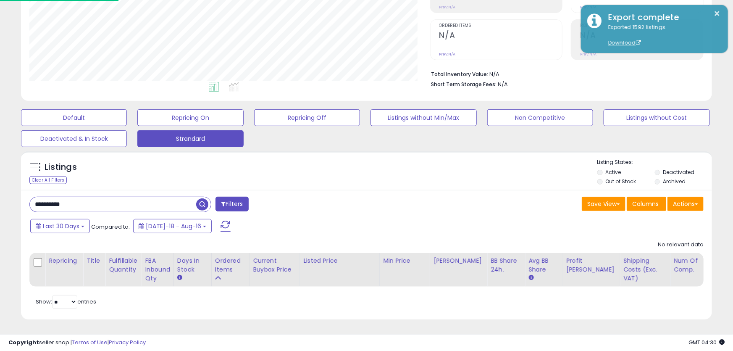  Describe the element at coordinates (24, 342) in the screenshot. I see `strong: Copyright` at that location.